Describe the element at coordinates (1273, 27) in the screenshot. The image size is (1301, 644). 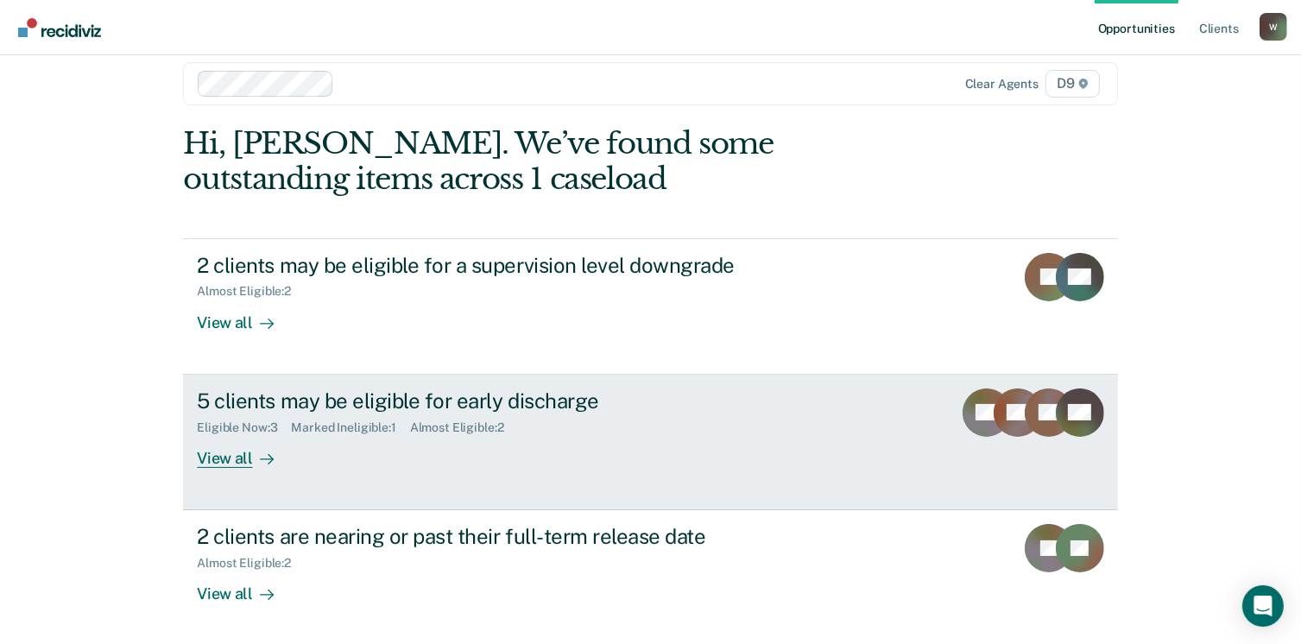
I see `div: W` at that location.